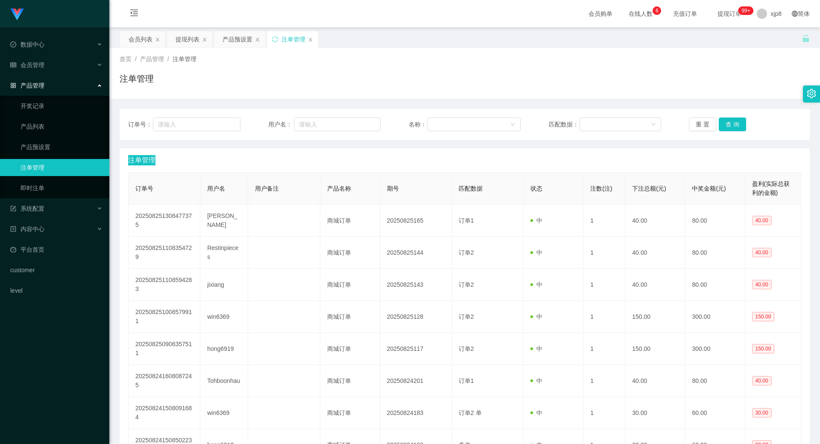 This screenshot has height=444, width=820. I want to click on span: 订单号：, so click(140, 124).